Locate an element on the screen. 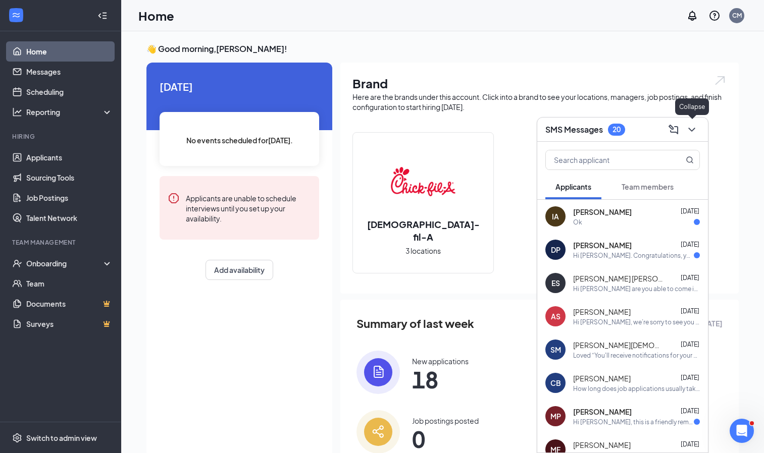  div: Collapse is located at coordinates (691, 106).